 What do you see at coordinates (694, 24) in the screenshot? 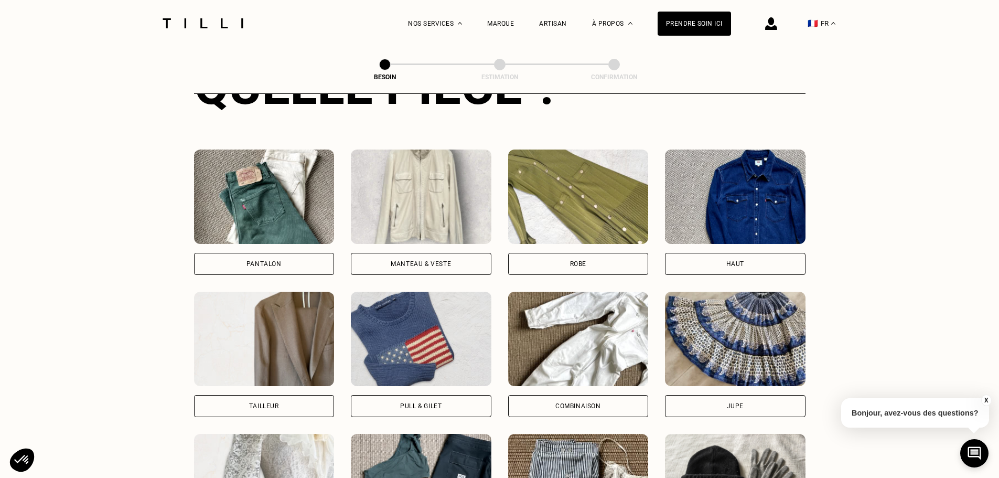
I see `a: Prendre soin ici` at bounding box center [694, 24].